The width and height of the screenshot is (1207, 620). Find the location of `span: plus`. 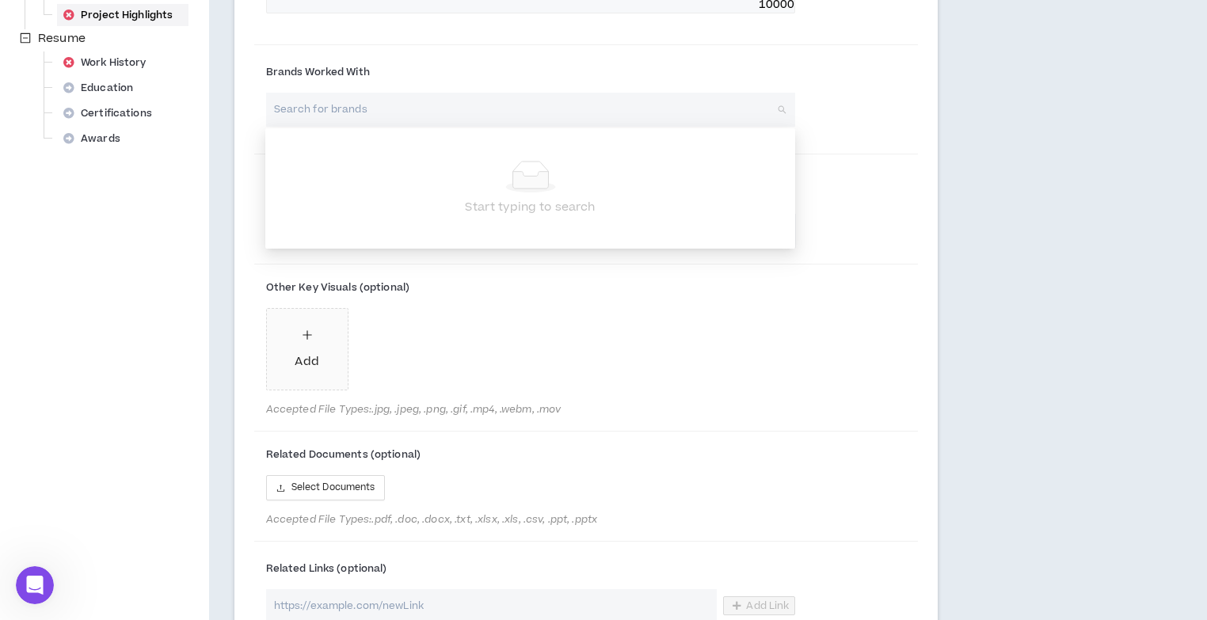

span: plus is located at coordinates (307, 335).